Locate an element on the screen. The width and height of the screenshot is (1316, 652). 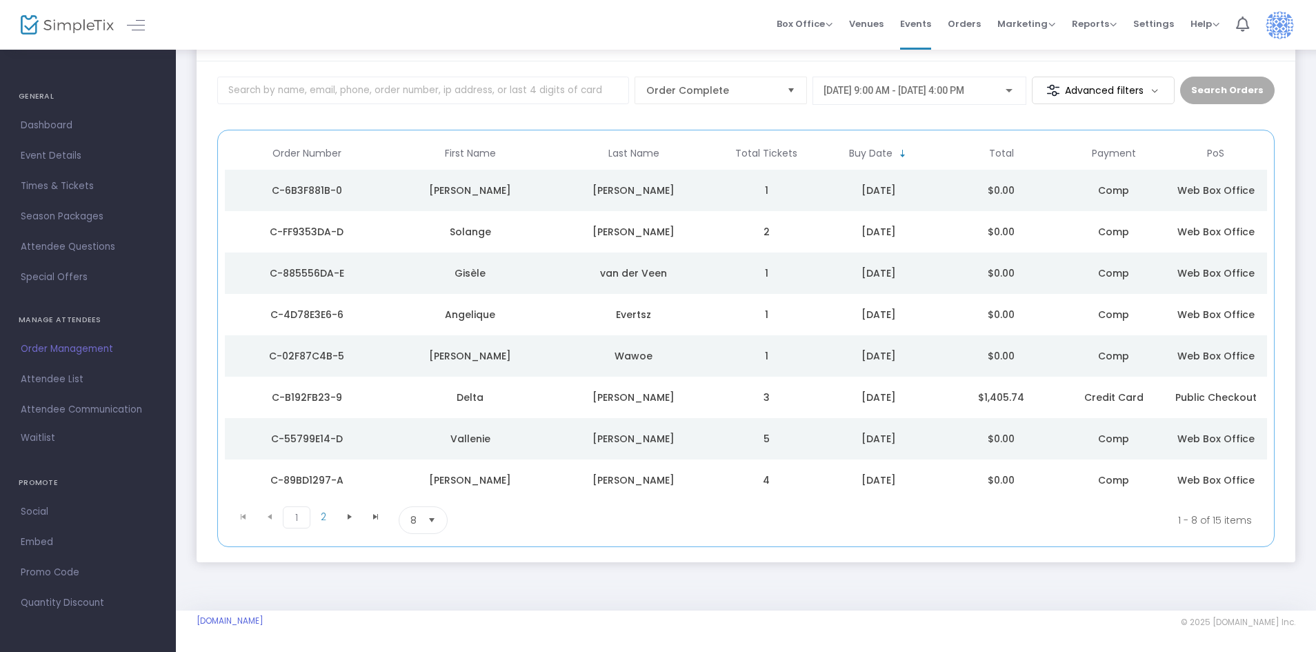
span: First Name is located at coordinates (470, 153).